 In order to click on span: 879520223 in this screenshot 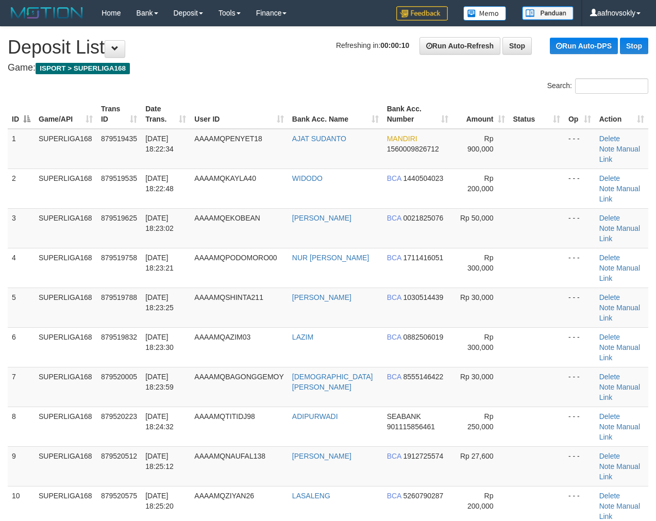, I will do `click(119, 416)`.